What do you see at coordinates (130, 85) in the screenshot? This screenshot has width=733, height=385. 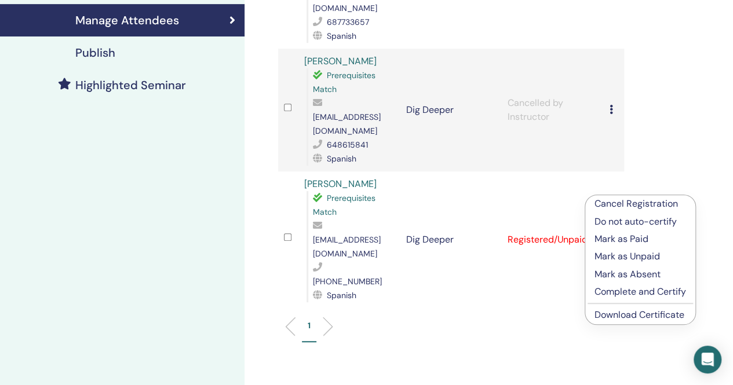 I see `h4: Highlighted Seminar` at bounding box center [130, 85].